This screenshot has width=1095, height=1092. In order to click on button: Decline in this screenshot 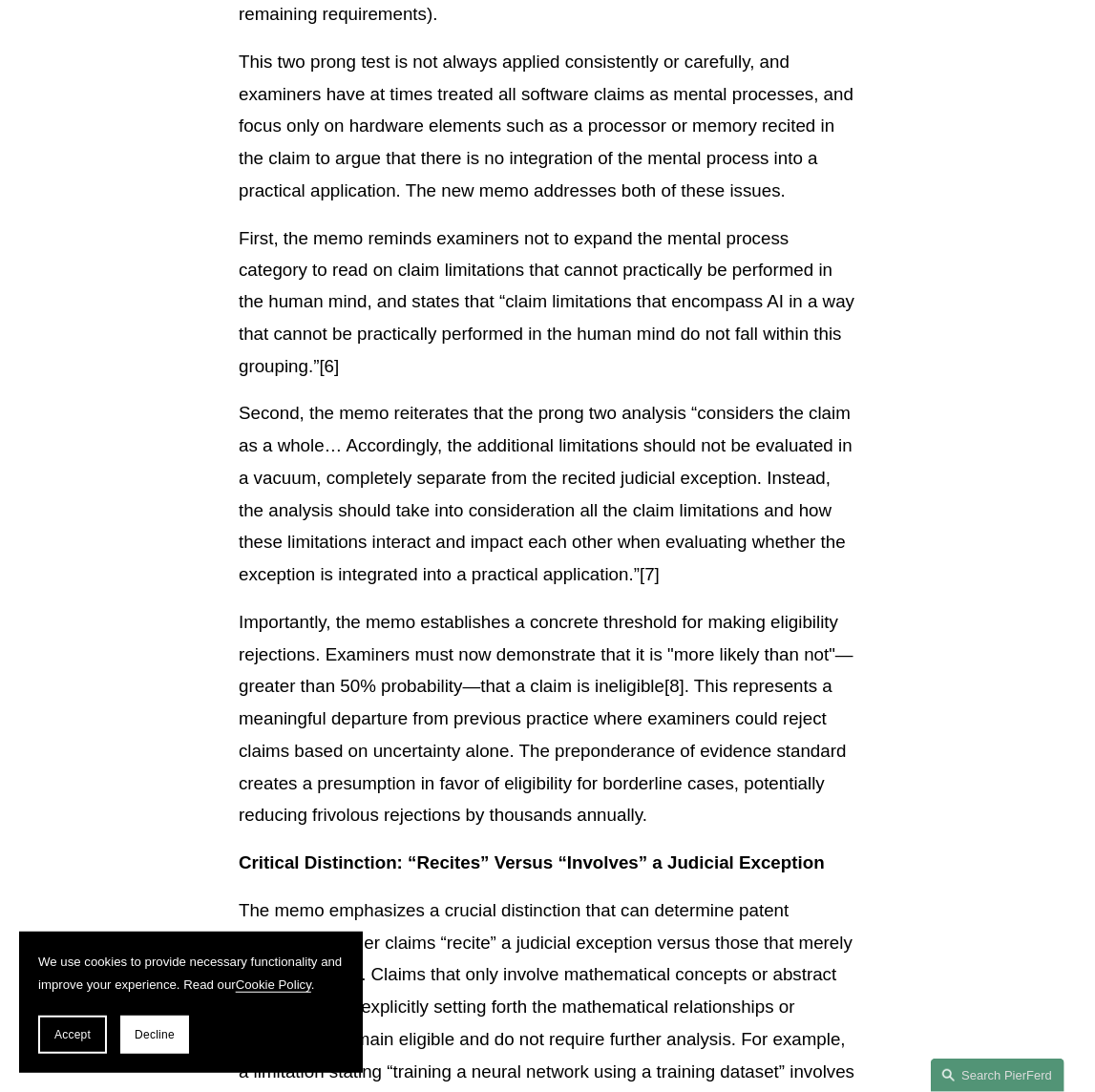, I will do `click(154, 1034)`.